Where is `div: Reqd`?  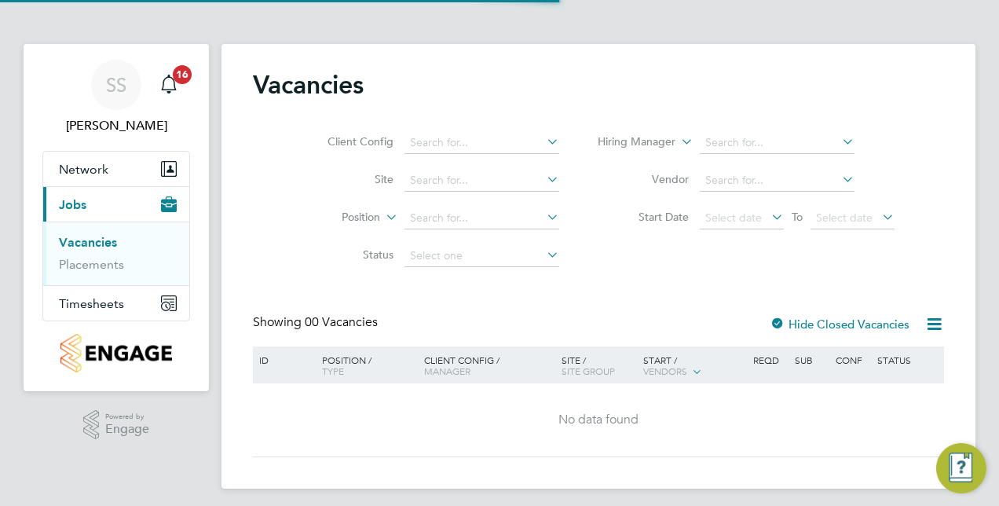
div: Reqd is located at coordinates (770, 360).